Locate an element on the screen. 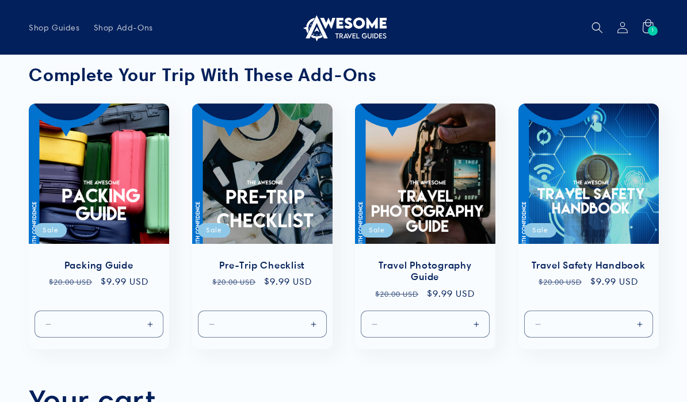  a: Shop Add-Ons is located at coordinates (123, 28).